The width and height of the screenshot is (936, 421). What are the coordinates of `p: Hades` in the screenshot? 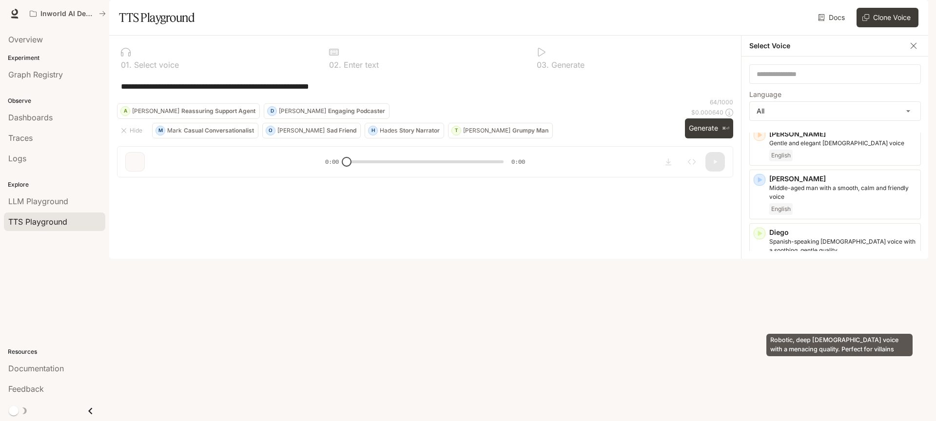 It's located at (389, 131).